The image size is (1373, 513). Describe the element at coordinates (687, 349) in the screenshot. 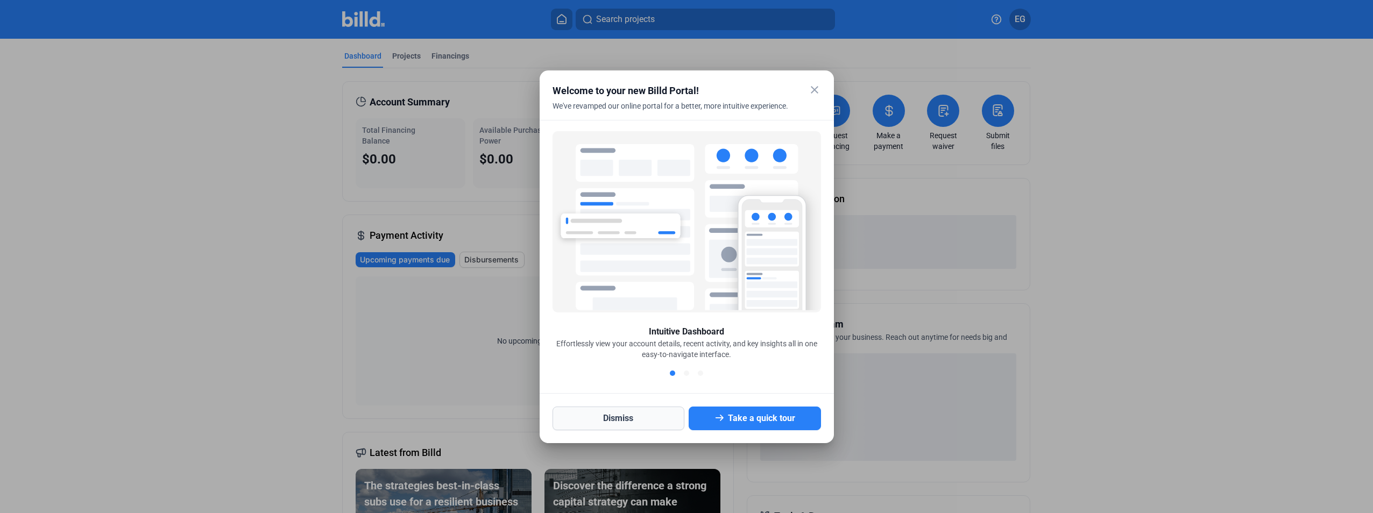

I see `div: Effortlessly view your account details, recent activity, and key insights all in one easy-to-navi...` at that location.